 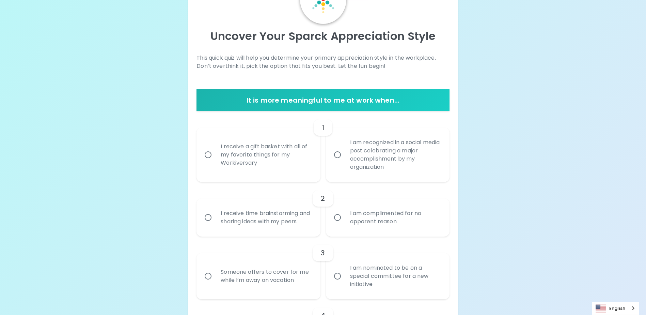 What do you see at coordinates (615, 308) in the screenshot?
I see `a: English` at bounding box center [615, 308].